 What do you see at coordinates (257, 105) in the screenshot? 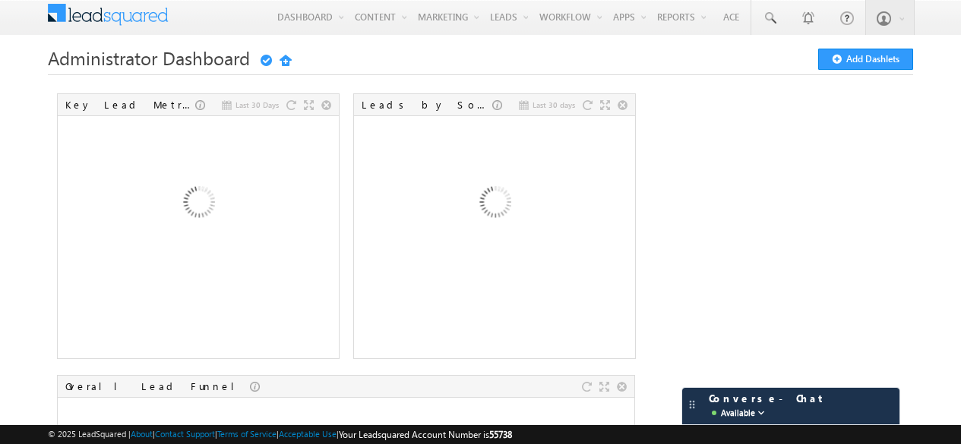
I see `span: Last 30 Days` at bounding box center [257, 105].